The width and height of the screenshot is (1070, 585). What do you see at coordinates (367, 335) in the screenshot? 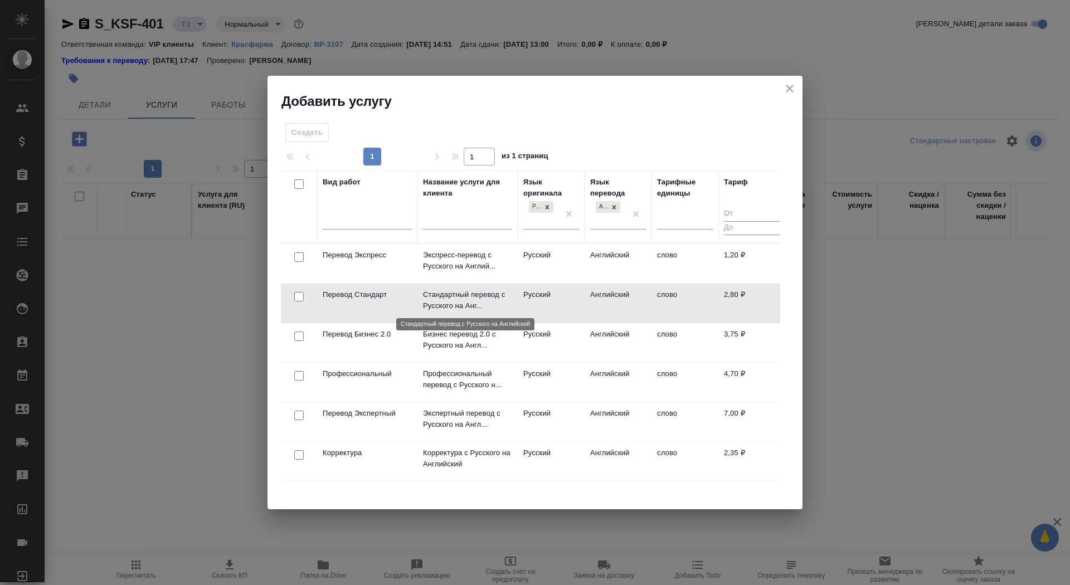
I see `p: Перевод Бизнес 2.0` at bounding box center [367, 335].